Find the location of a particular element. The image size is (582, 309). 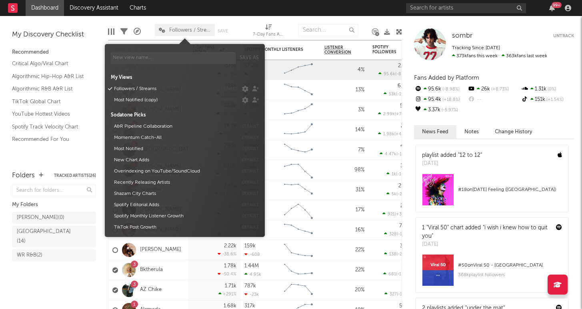

div: Recommended is located at coordinates (54, 52).